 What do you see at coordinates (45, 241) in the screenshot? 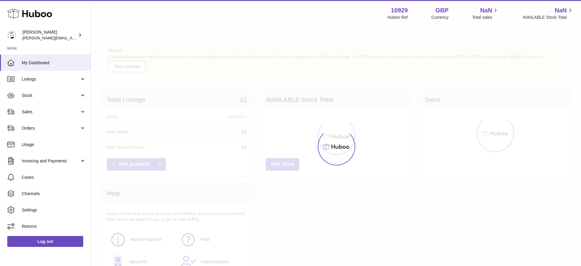
I see `a: Log out` at bounding box center [45, 241].